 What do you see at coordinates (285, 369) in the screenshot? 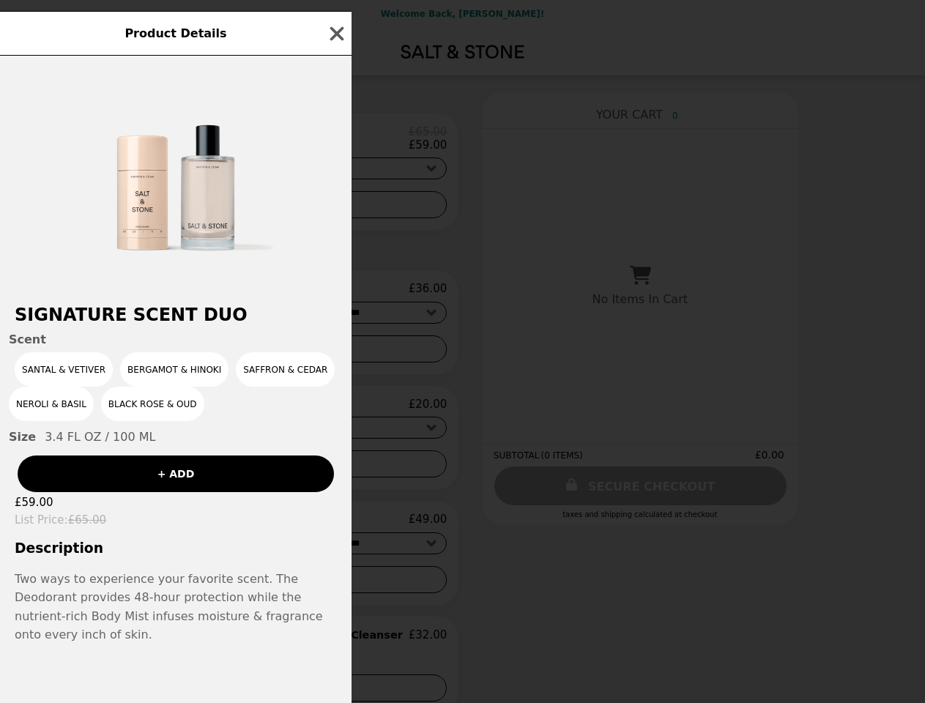
I see `button: Saffron & Cedar` at bounding box center [285, 369].